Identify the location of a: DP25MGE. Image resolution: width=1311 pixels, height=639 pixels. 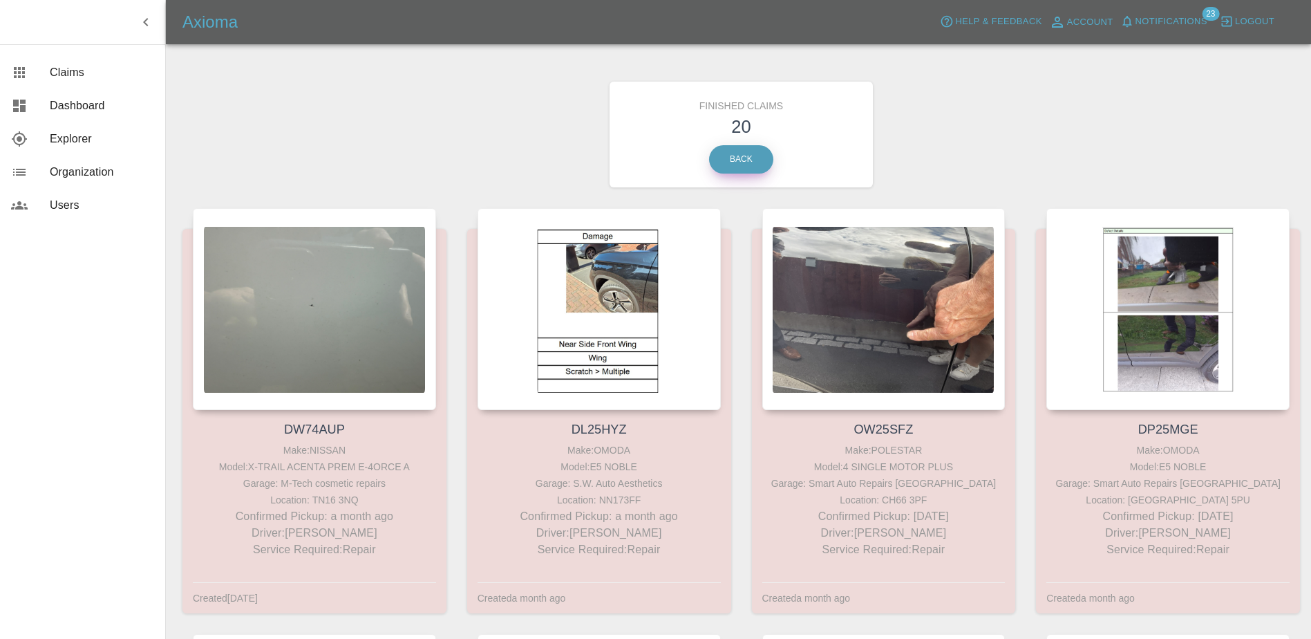
(1168, 429).